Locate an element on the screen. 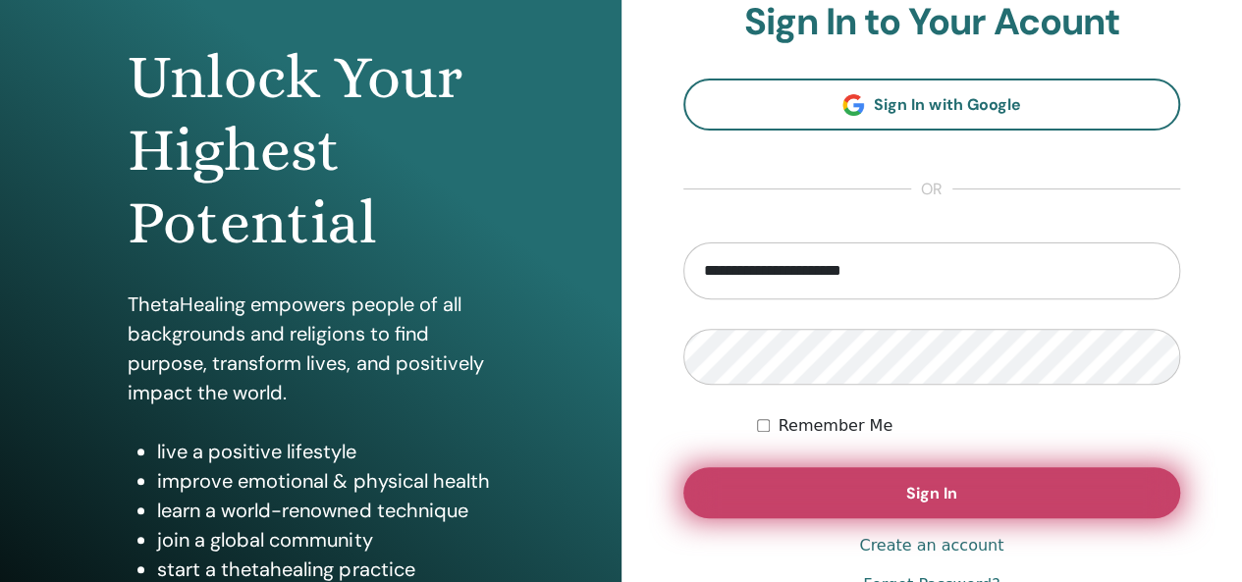  span: or is located at coordinates (932, 189).